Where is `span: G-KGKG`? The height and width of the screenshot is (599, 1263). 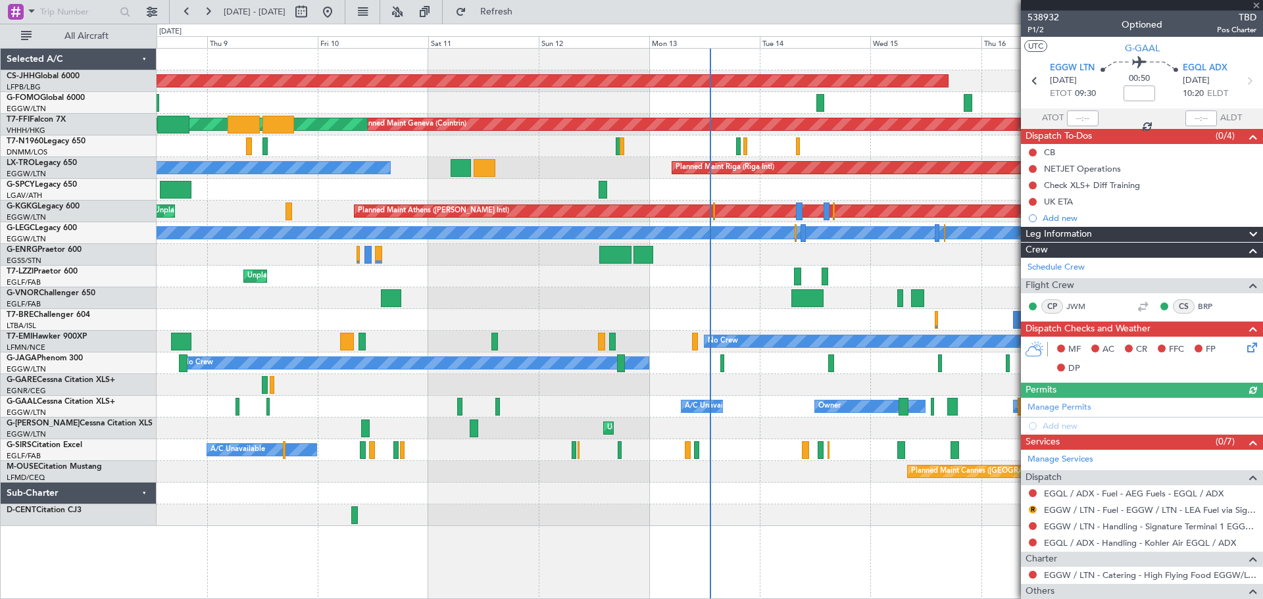
span: G-KGKG is located at coordinates (22, 207).